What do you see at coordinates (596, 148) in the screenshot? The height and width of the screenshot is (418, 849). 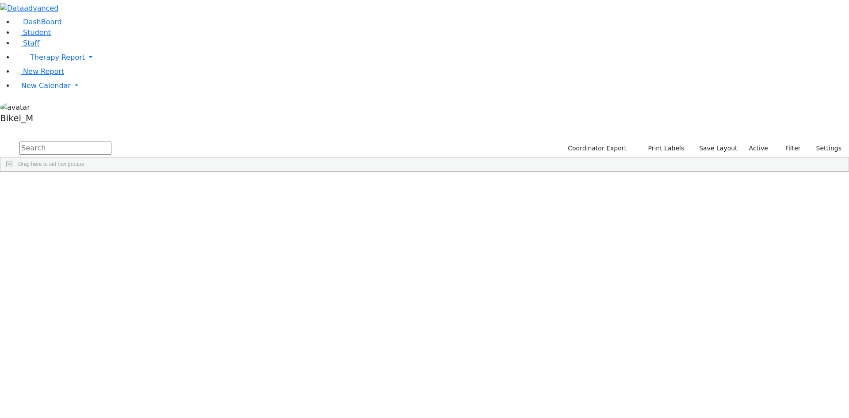 I see `button: Coordinator Export` at bounding box center [596, 148].